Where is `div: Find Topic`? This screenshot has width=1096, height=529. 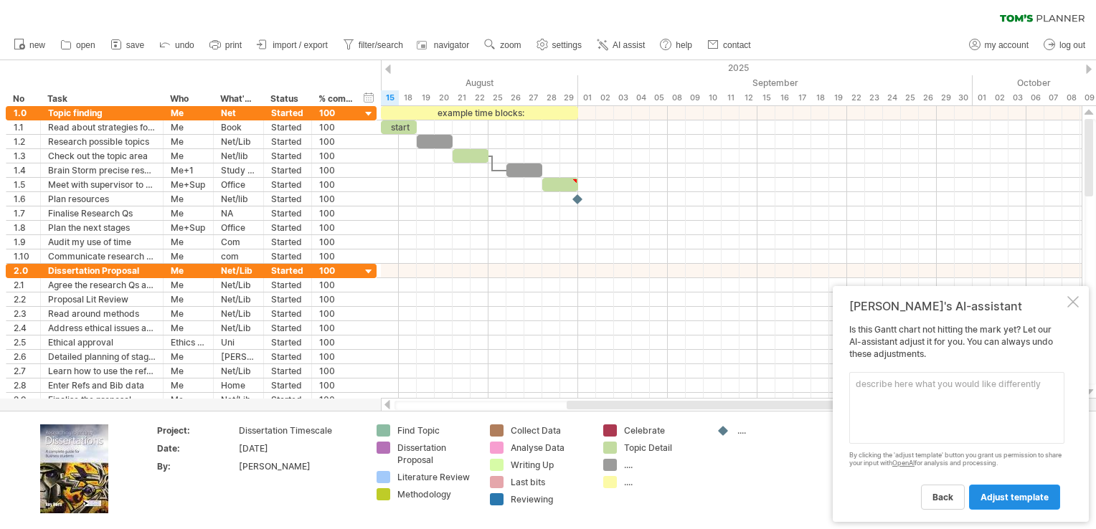
div: Find Topic is located at coordinates (436, 430).